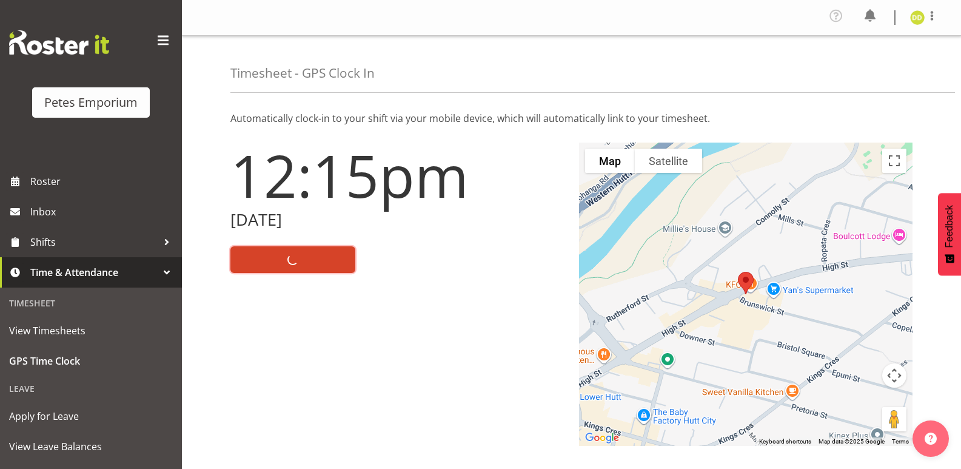 The height and width of the screenshot is (469, 961). Describe the element at coordinates (931, 438) in the screenshot. I see `img: help-xxl-2.png` at that location.